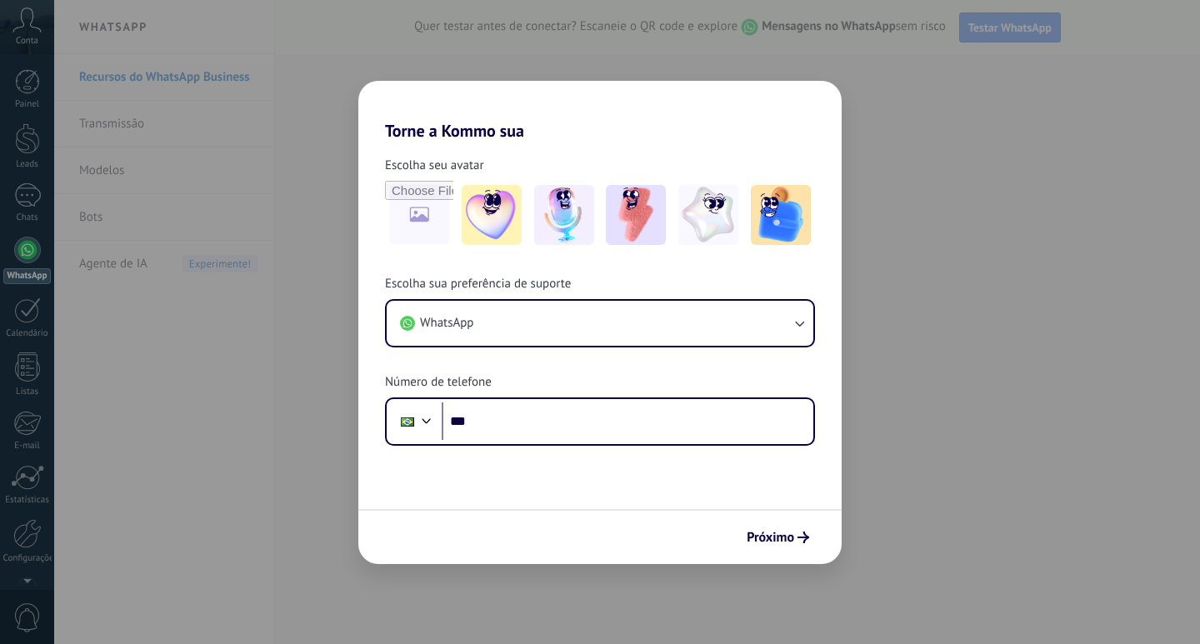 This screenshot has width=1200, height=644. I want to click on span: WhatsApp, so click(446, 323).